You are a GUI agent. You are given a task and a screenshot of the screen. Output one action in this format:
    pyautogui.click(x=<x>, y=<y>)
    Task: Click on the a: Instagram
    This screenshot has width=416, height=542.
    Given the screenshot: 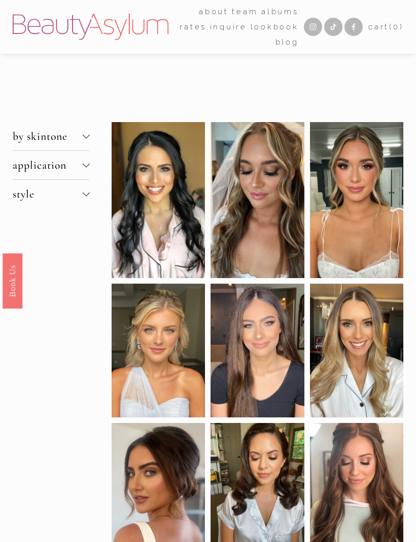 What is the action you would take?
    pyautogui.click(x=313, y=27)
    